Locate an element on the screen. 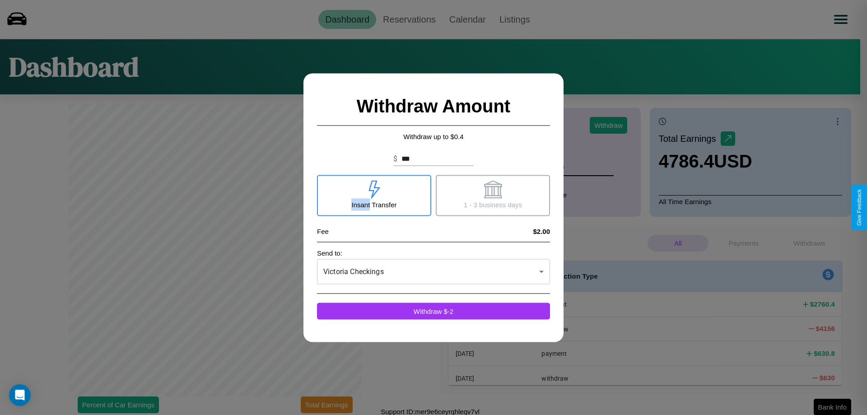 The image size is (867, 415). div: Victoria Checkings is located at coordinates (433, 271).